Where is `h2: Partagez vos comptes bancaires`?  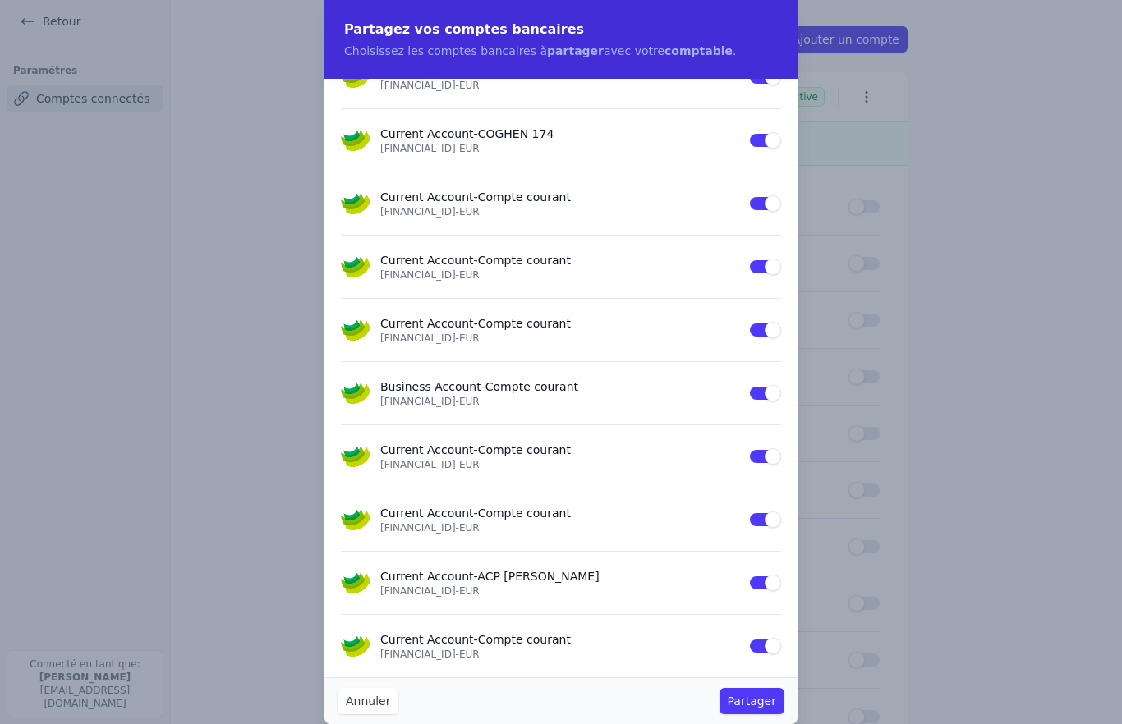 h2: Partagez vos comptes bancaires is located at coordinates (561, 30).